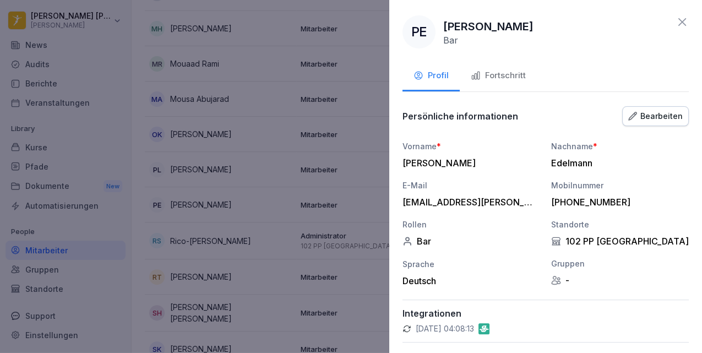 The height and width of the screenshot is (353, 702). What do you see at coordinates (498, 75) in the screenshot?
I see `div: Fortschritt` at bounding box center [498, 75].